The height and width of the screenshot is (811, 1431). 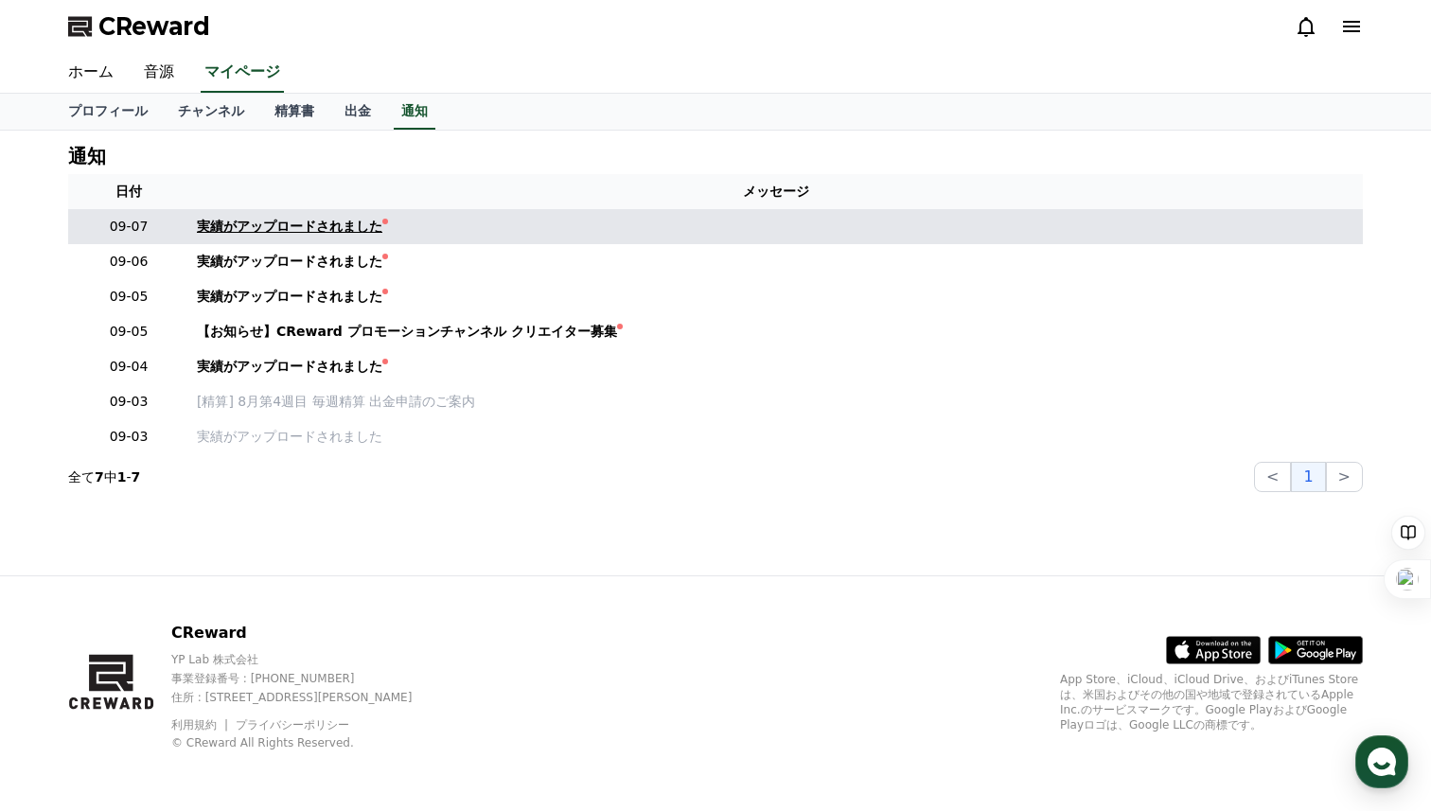 I want to click on h4: 通知, so click(x=87, y=156).